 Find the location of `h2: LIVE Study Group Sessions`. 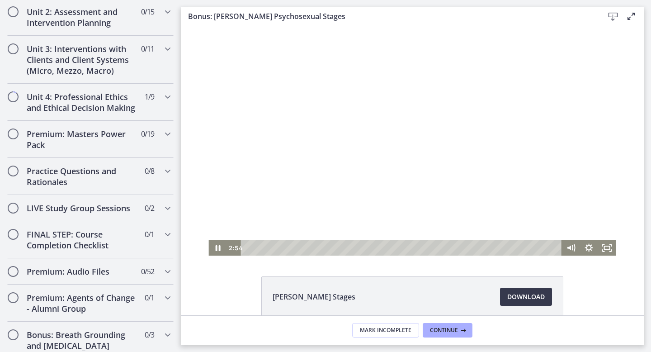

h2: LIVE Study Group Sessions is located at coordinates (82, 208).